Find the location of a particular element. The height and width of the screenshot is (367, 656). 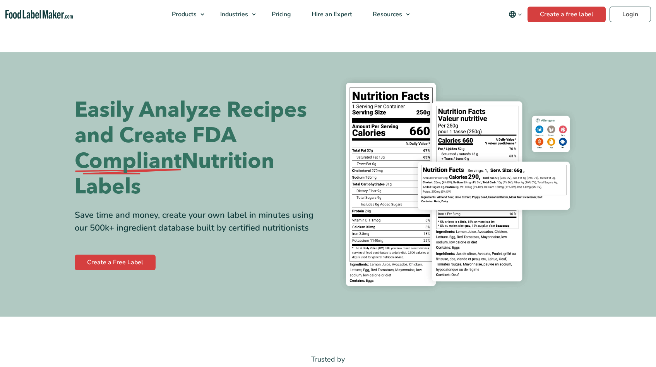

span: Industries is located at coordinates (234, 14).